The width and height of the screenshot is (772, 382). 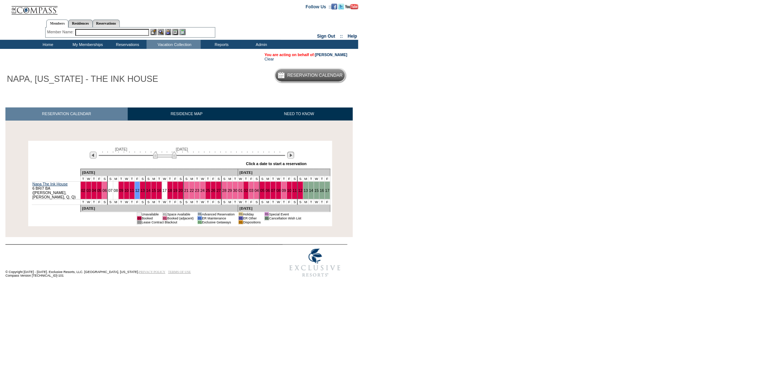 What do you see at coordinates (335, 6) in the screenshot?
I see `a: Become our fan on Facebook` at bounding box center [335, 6].